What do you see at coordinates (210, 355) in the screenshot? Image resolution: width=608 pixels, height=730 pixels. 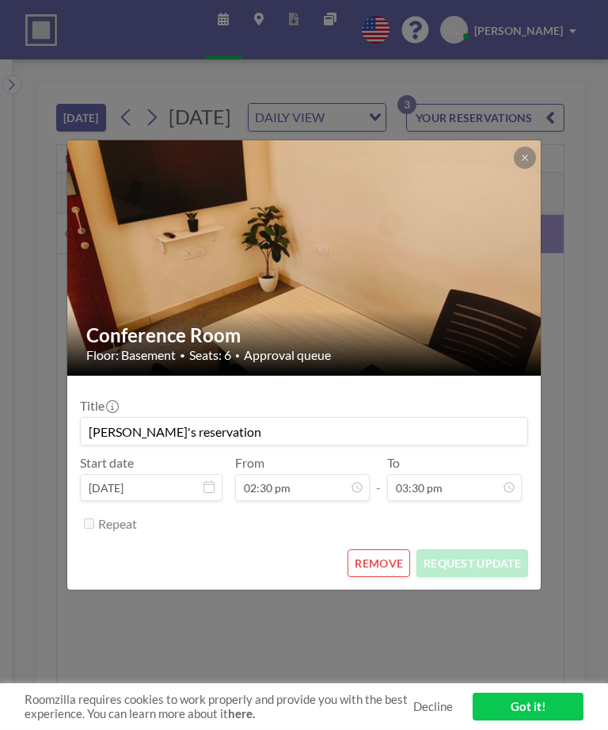 I see `span: Seats: 6` at bounding box center [210, 355].